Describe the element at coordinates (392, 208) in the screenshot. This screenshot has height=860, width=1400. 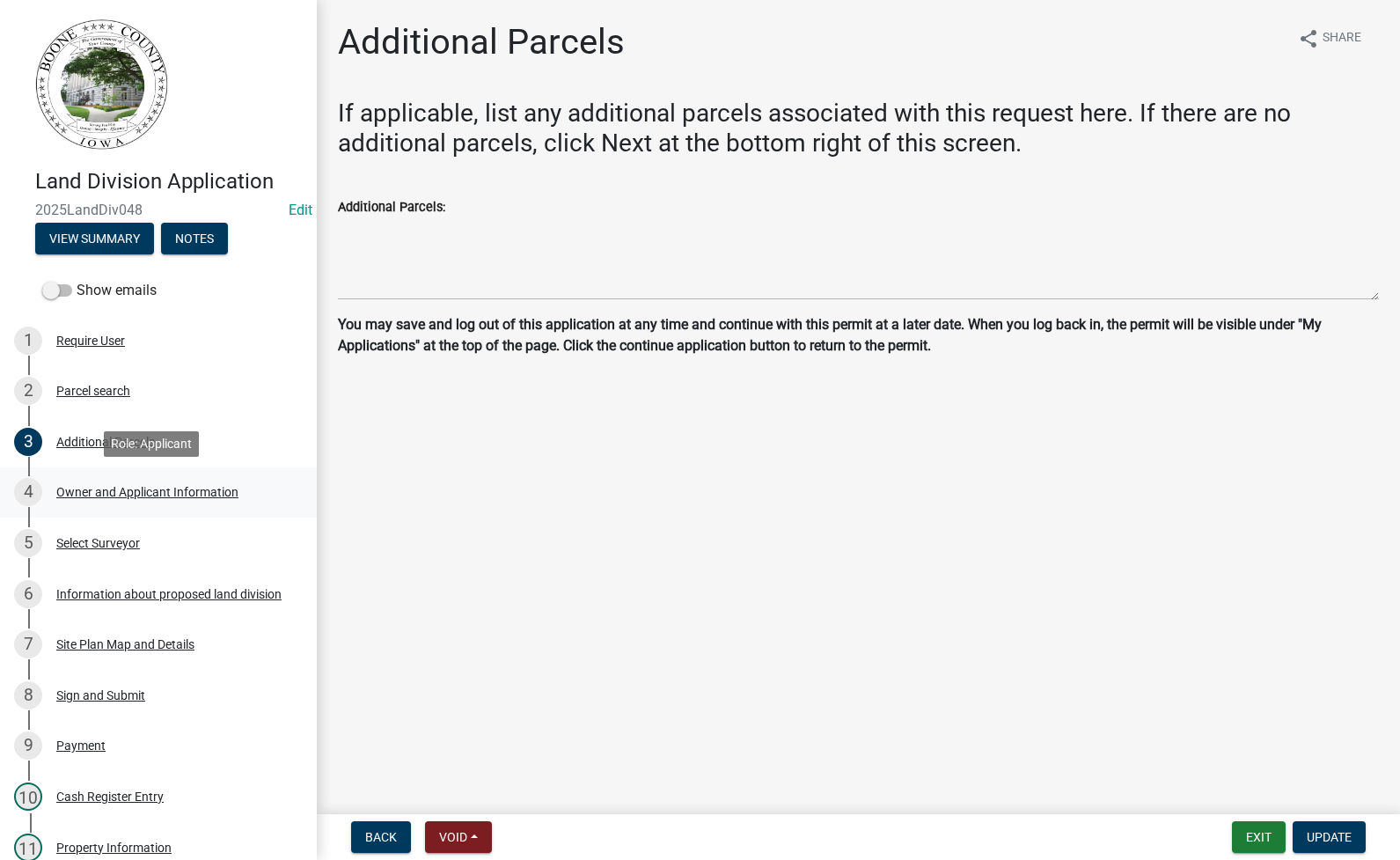
I see `label: Additional Parcels:` at that location.